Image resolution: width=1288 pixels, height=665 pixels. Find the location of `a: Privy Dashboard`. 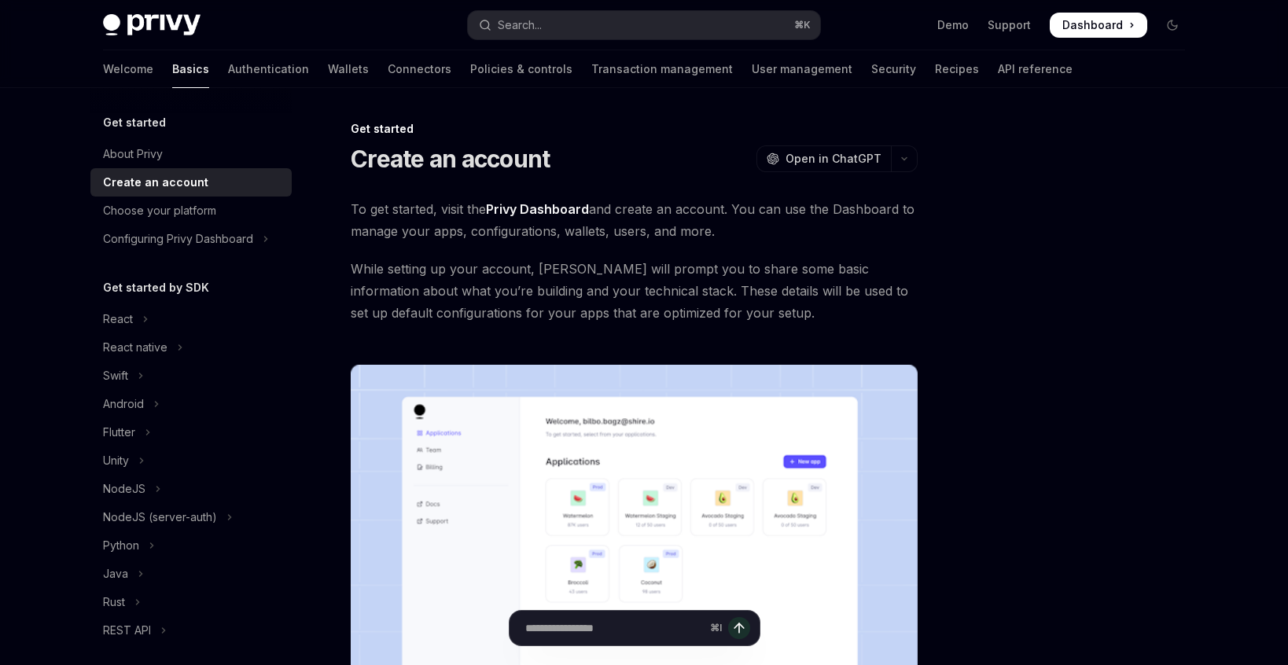

a: Privy Dashboard is located at coordinates (537, 209).